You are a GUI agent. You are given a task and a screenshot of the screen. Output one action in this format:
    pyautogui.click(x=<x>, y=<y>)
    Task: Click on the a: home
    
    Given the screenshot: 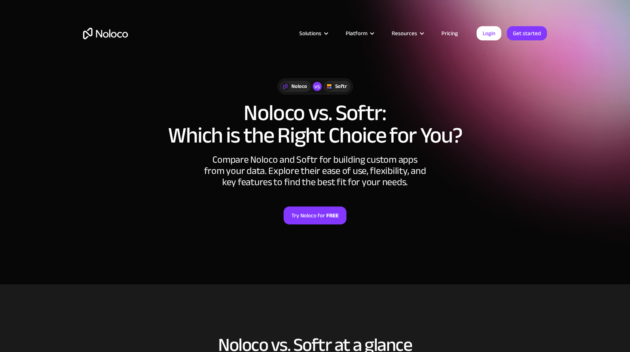 What is the action you would take?
    pyautogui.click(x=106, y=33)
    